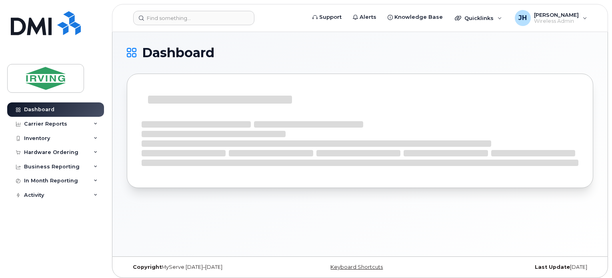  I want to click on a: Keyboard Shortcuts, so click(357, 267).